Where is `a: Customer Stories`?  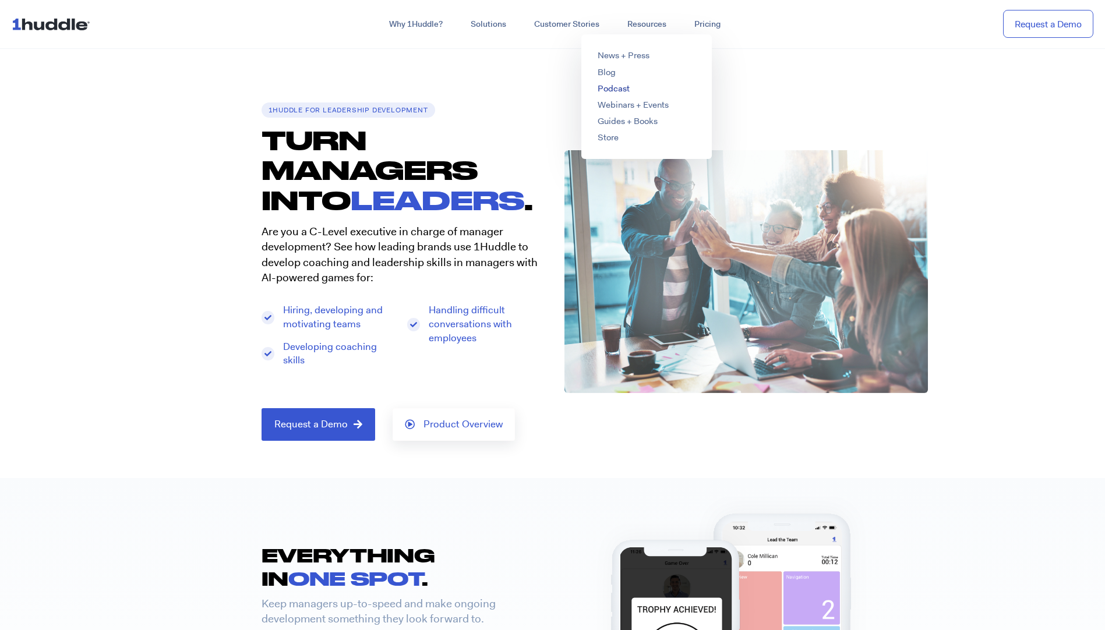 a: Customer Stories is located at coordinates (567, 24).